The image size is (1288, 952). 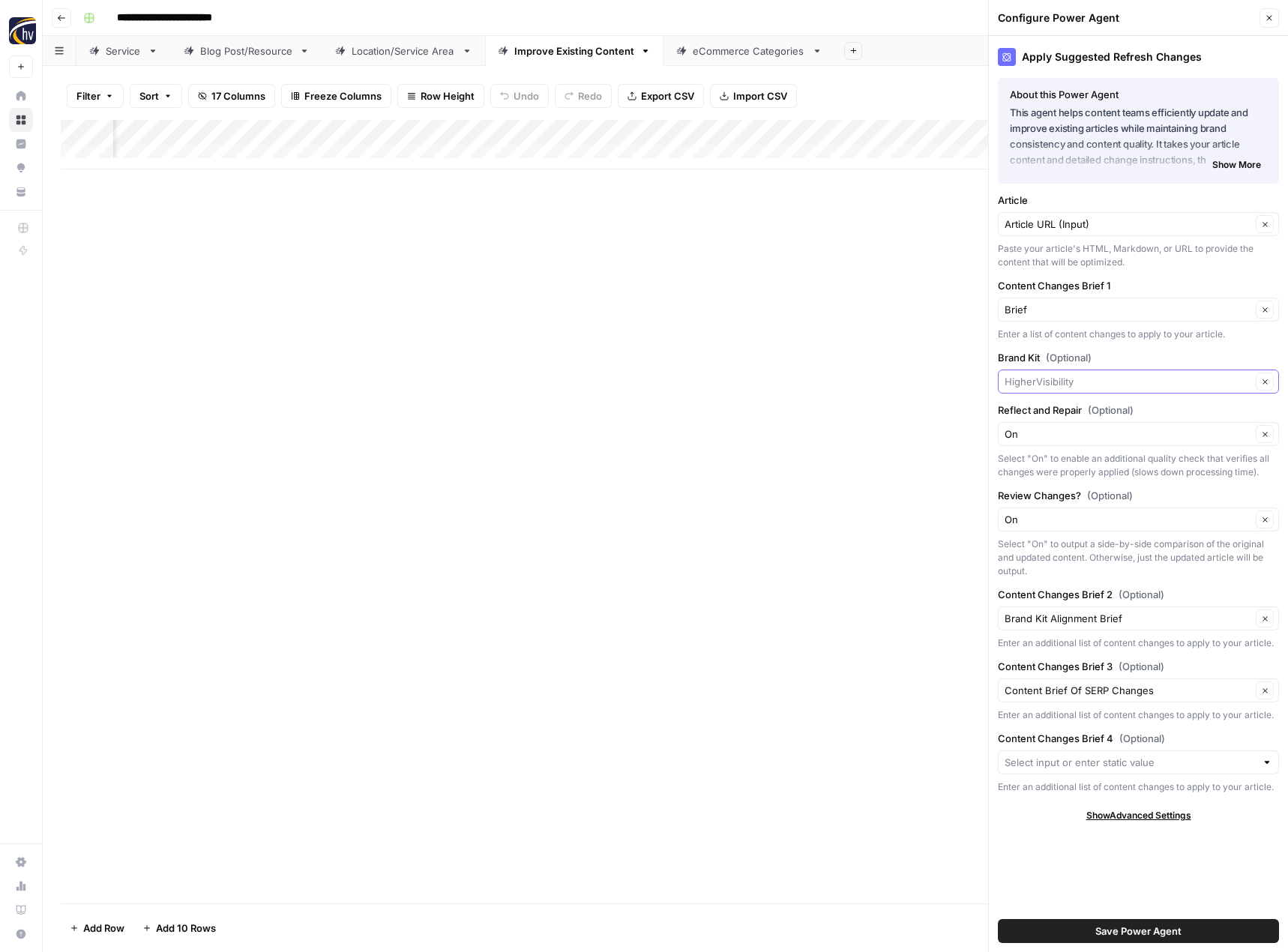 I want to click on label: Review Changes?, so click(x=1138, y=496).